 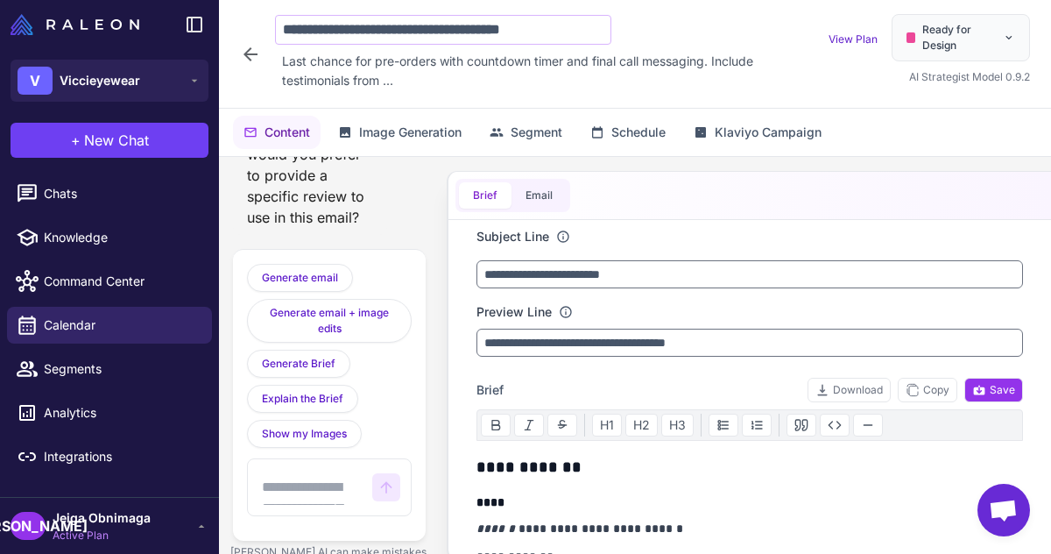 I want to click on button: Copy, so click(x=928, y=390).